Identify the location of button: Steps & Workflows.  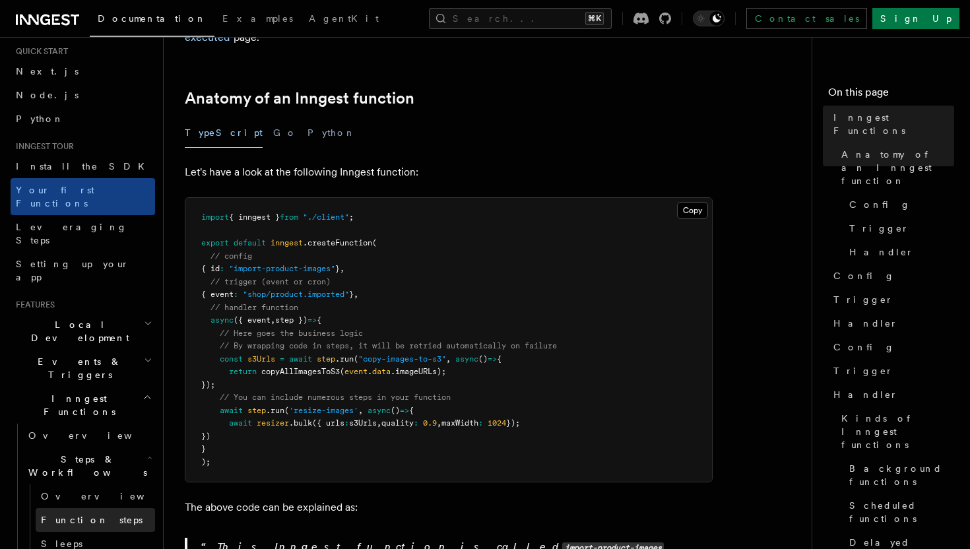
(89, 466).